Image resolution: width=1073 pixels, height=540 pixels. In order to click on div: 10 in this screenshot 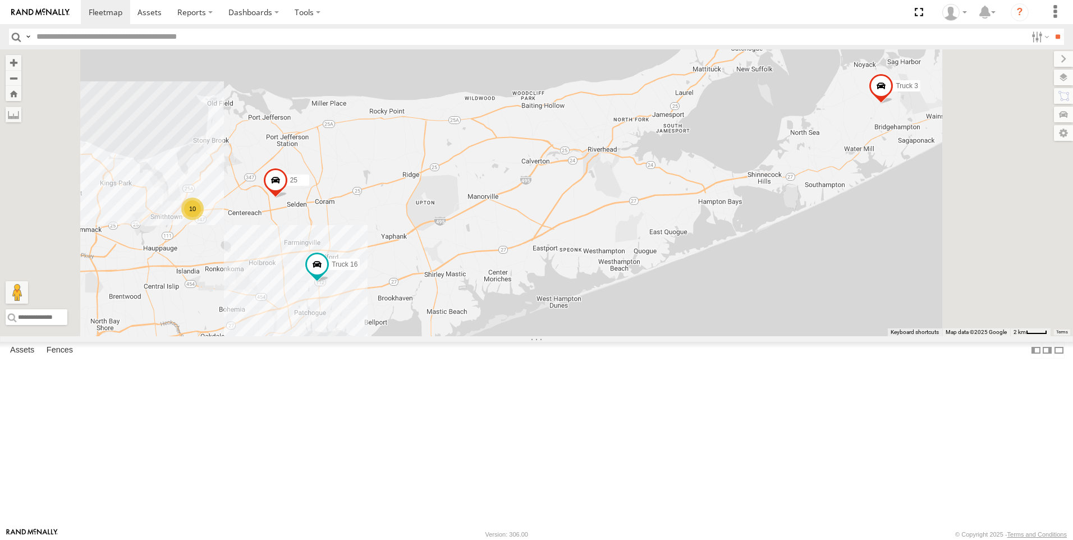, I will do `click(193, 209)`.